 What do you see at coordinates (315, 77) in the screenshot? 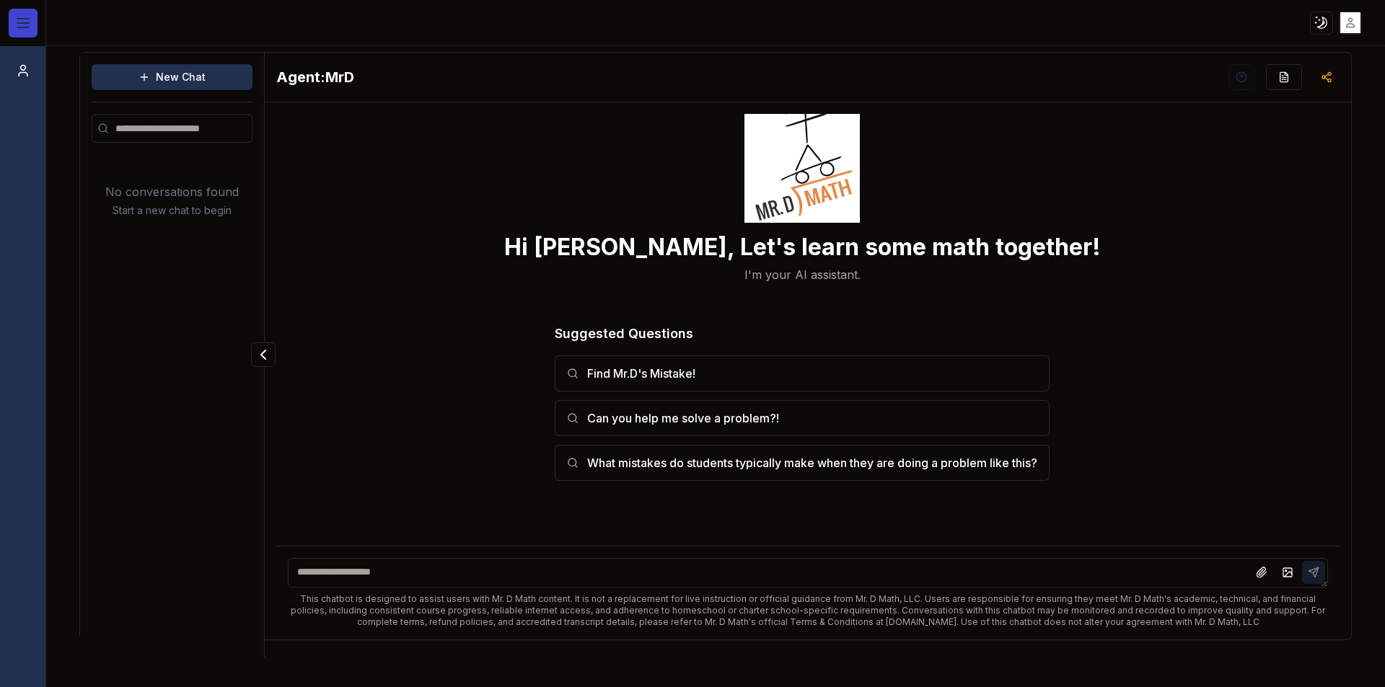
I see `h2: MrD` at bounding box center [315, 77].